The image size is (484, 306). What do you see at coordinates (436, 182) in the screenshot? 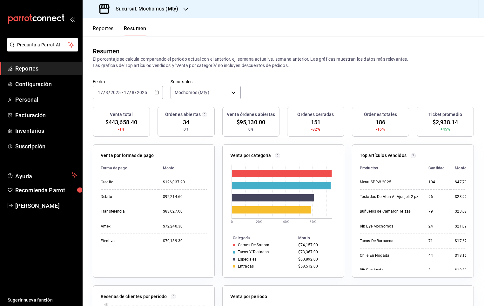
I see `div: 104` at bounding box center [436, 182].